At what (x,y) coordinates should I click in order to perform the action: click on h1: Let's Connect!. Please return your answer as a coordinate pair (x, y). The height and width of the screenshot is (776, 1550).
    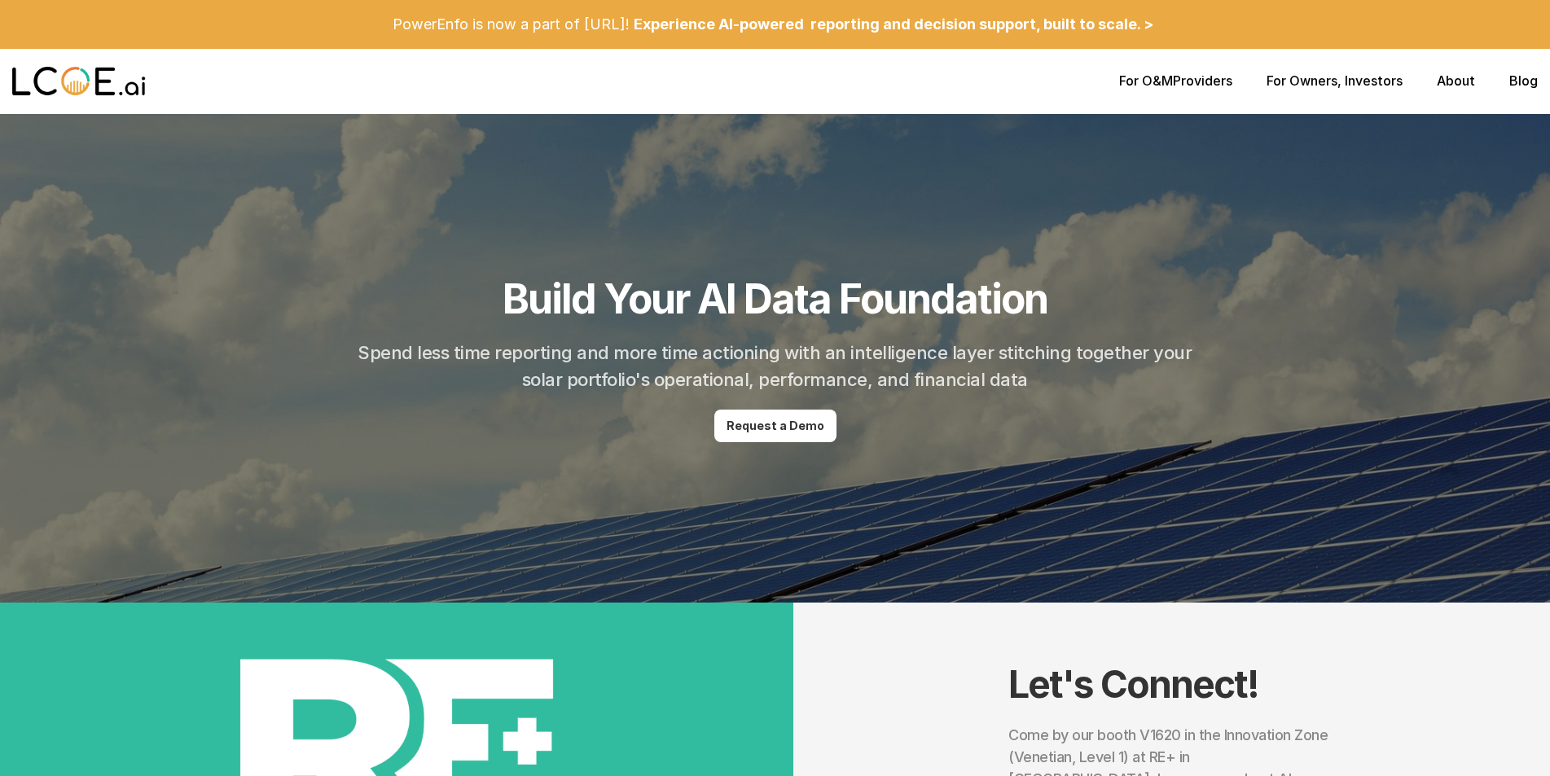
    Looking at the image, I should click on (1172, 684).